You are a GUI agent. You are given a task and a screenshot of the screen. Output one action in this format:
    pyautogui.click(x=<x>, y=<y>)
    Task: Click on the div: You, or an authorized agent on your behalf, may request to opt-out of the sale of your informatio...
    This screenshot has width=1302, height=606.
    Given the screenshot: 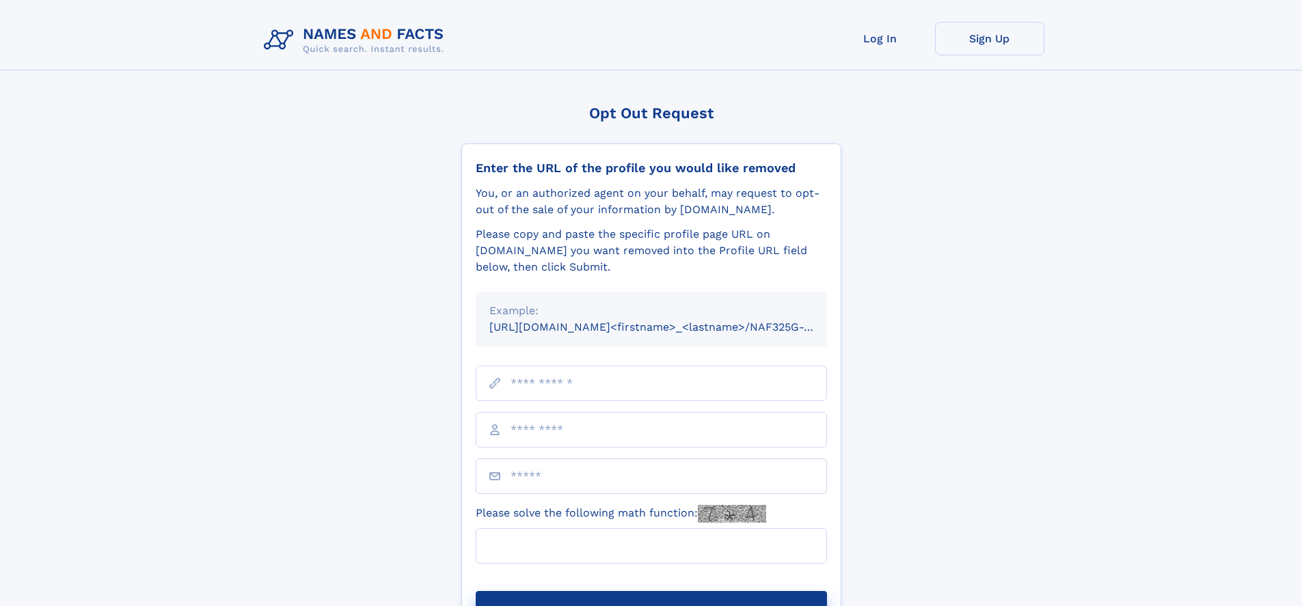 What is the action you would take?
    pyautogui.click(x=652, y=202)
    